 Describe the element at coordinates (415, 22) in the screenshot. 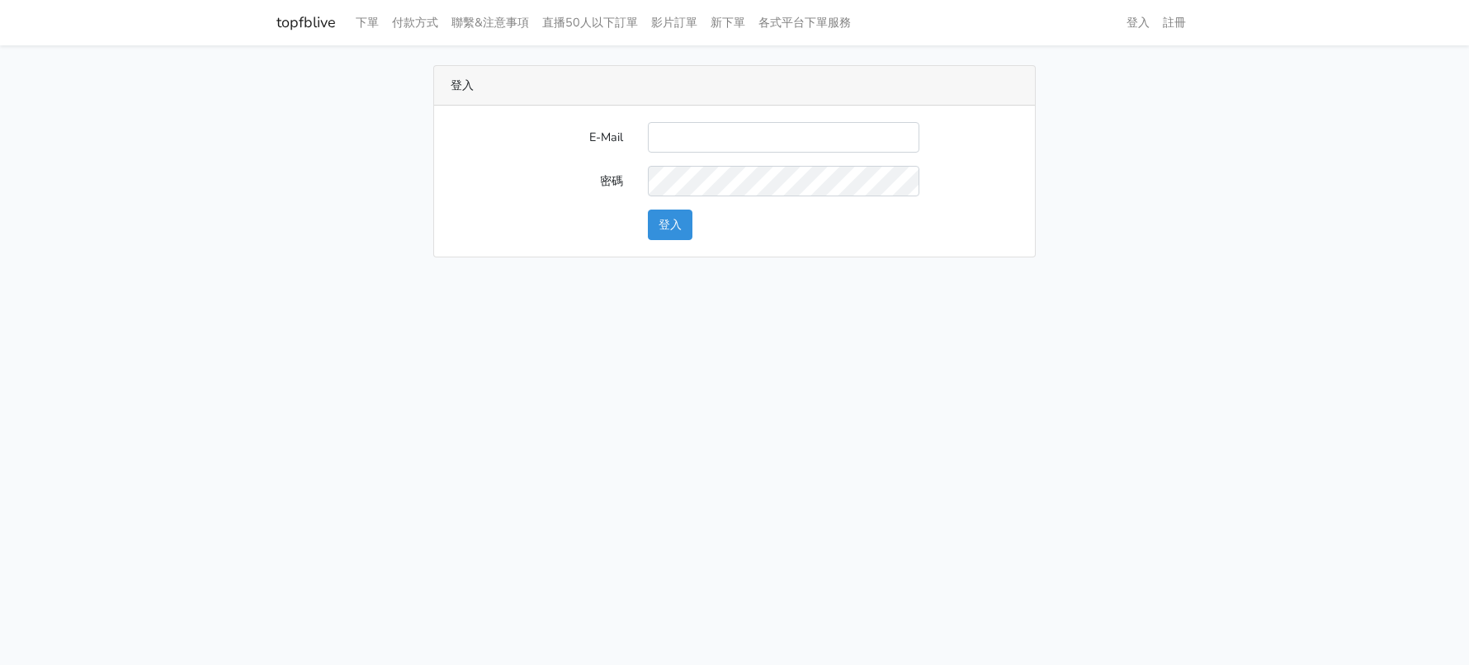

I see `a: 付款方式` at that location.